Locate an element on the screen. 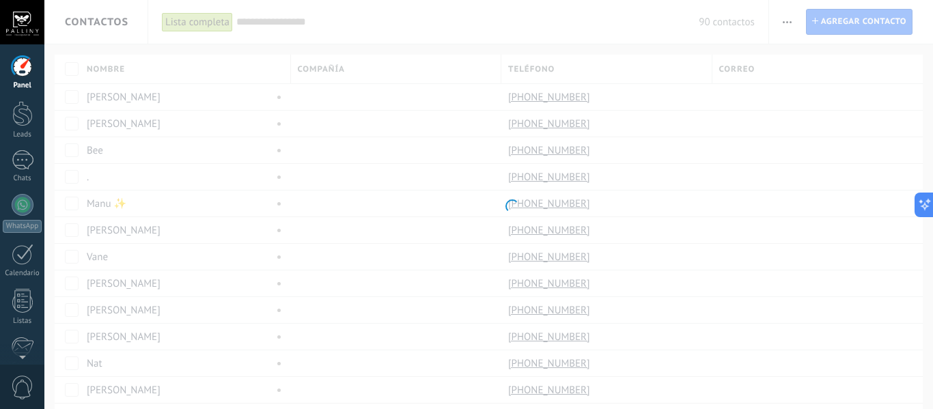 The width and height of the screenshot is (933, 409). div: Leads is located at coordinates (23, 135).